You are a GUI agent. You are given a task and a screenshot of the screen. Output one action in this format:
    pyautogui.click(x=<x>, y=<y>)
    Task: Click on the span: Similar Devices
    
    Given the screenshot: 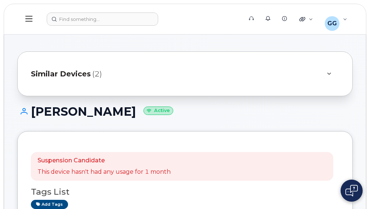 What is the action you would take?
    pyautogui.click(x=61, y=74)
    